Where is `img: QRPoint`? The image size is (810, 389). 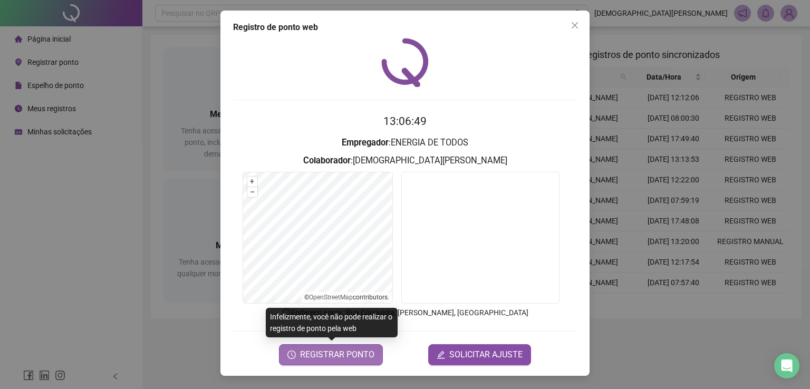 img: QRPoint is located at coordinates (405, 62).